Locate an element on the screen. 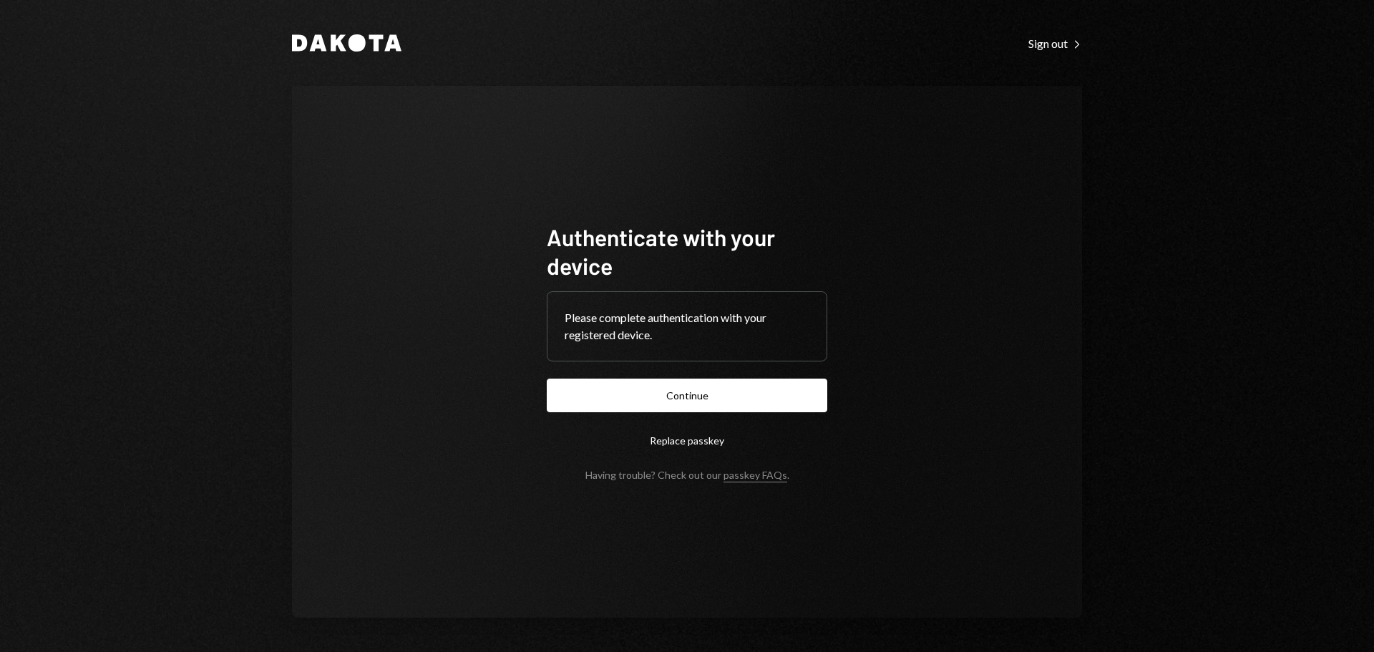 The image size is (1374, 652). a: Sign out is located at coordinates (1055, 43).